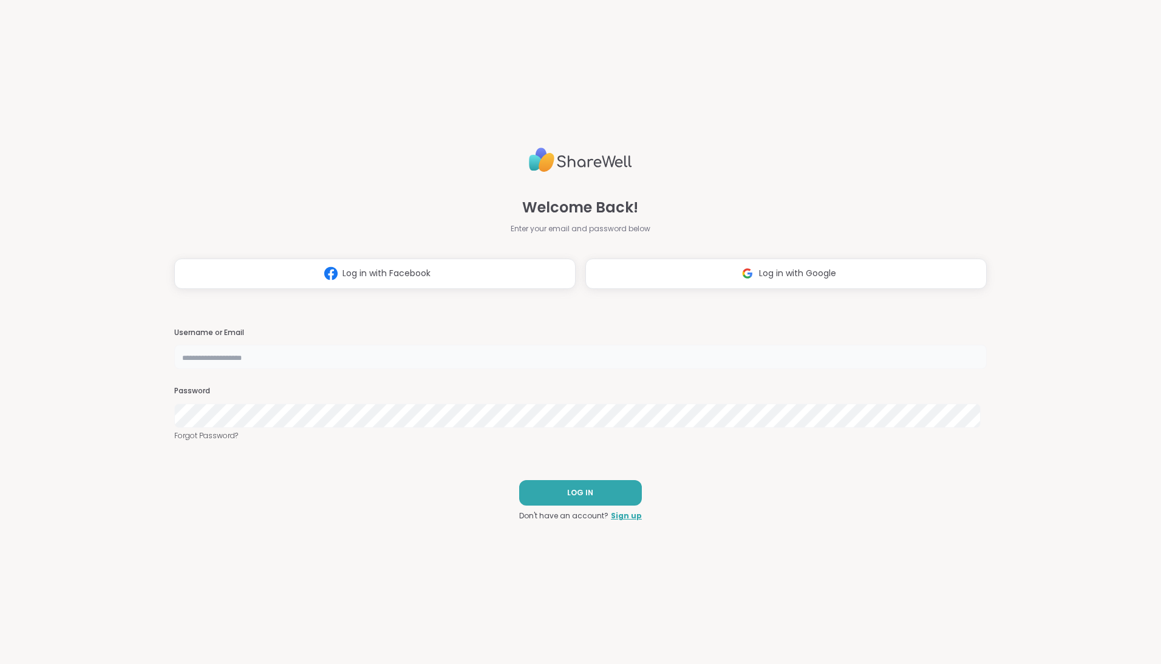 The width and height of the screenshot is (1161, 664). What do you see at coordinates (580, 493) in the screenshot?
I see `button: LOG IN` at bounding box center [580, 493].